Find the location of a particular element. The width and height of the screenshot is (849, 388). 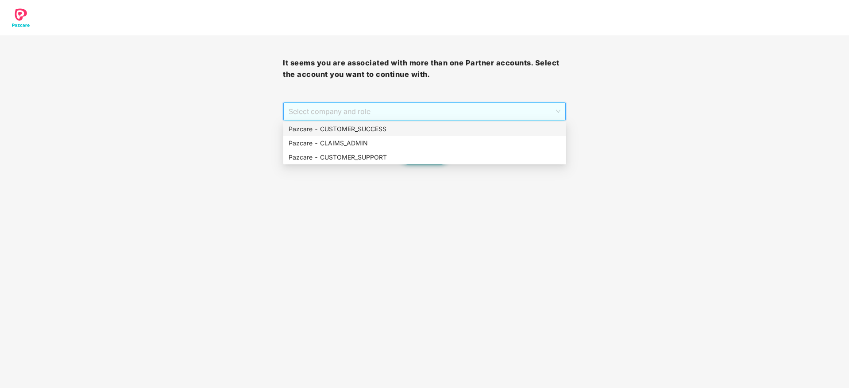

div: Pazcare - CUSTOMER_SUPPORT is located at coordinates (424, 158).